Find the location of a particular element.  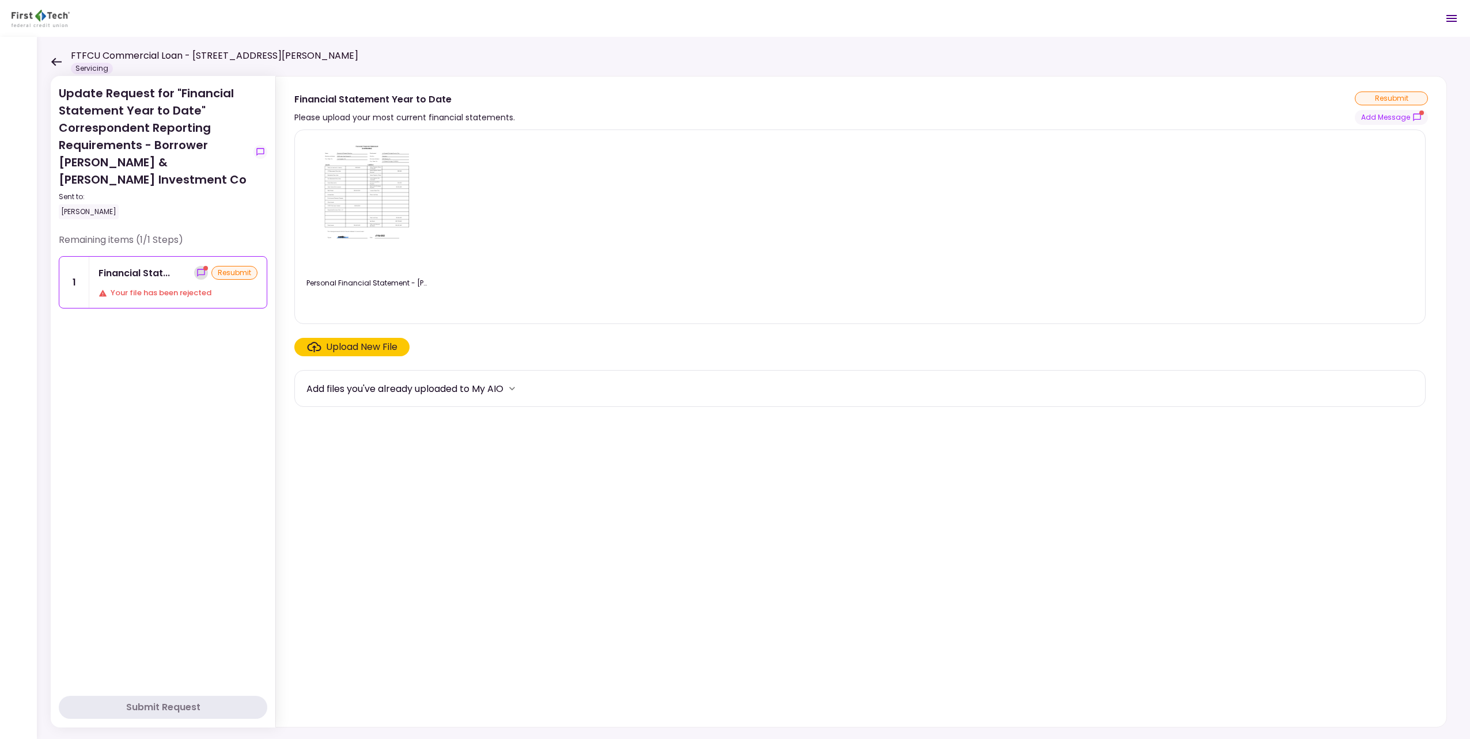

button: Submit Request is located at coordinates (163, 708).